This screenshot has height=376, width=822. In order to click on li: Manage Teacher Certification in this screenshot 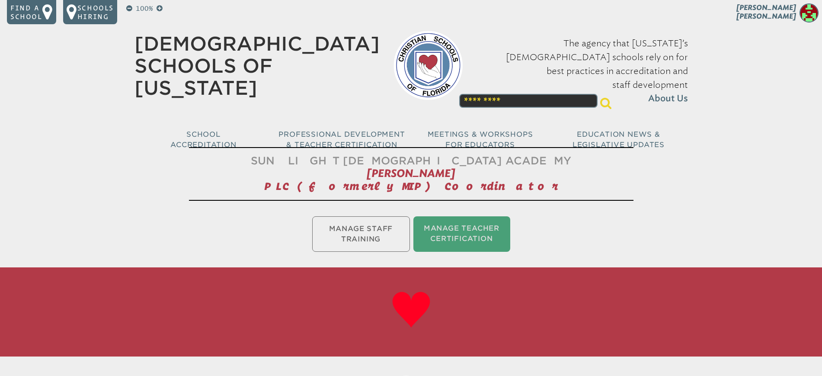, I will do `click(462, 234)`.